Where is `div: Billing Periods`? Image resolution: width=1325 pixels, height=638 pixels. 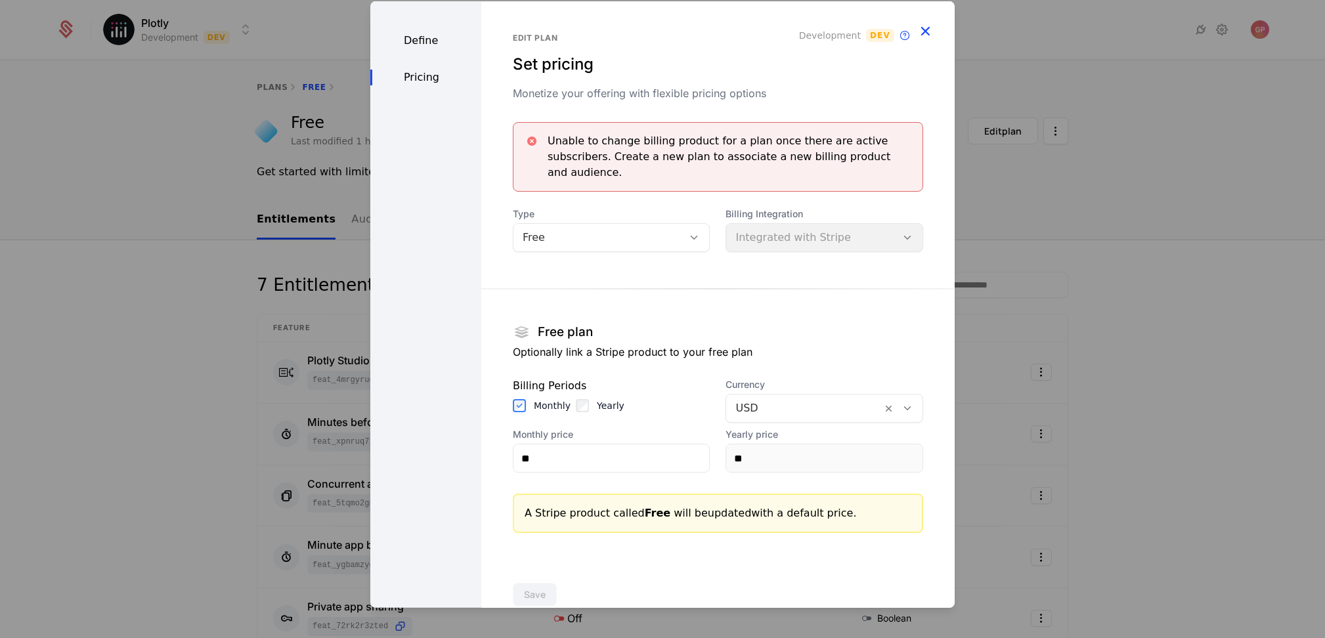 div: Billing Periods is located at coordinates (611, 386).